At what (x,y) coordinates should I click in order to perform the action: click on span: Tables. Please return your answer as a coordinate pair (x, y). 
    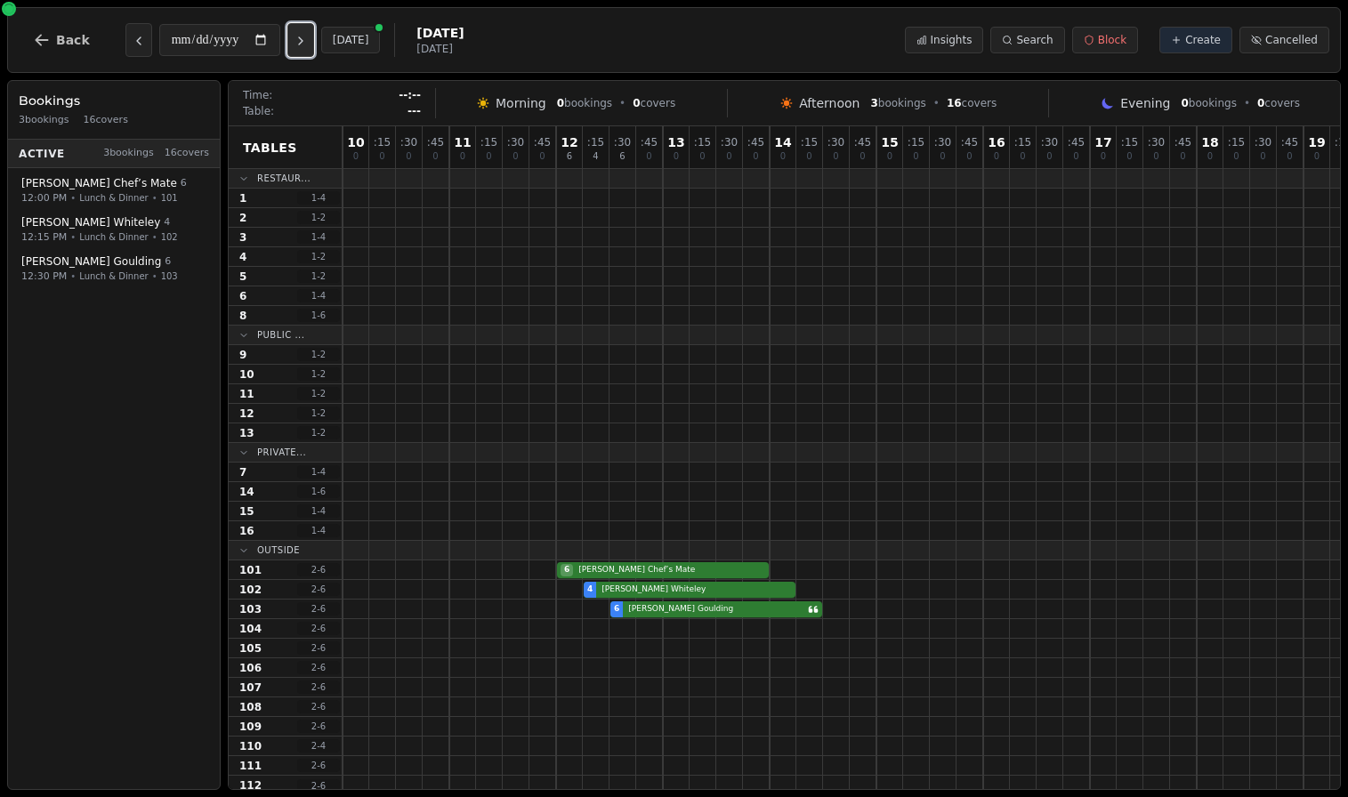
    Looking at the image, I should click on (270, 148).